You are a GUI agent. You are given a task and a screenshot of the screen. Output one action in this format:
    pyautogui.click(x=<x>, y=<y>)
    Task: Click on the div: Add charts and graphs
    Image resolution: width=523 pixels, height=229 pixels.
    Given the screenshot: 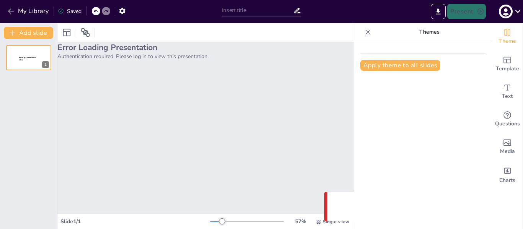 What is the action you would take?
    pyautogui.click(x=507, y=175)
    